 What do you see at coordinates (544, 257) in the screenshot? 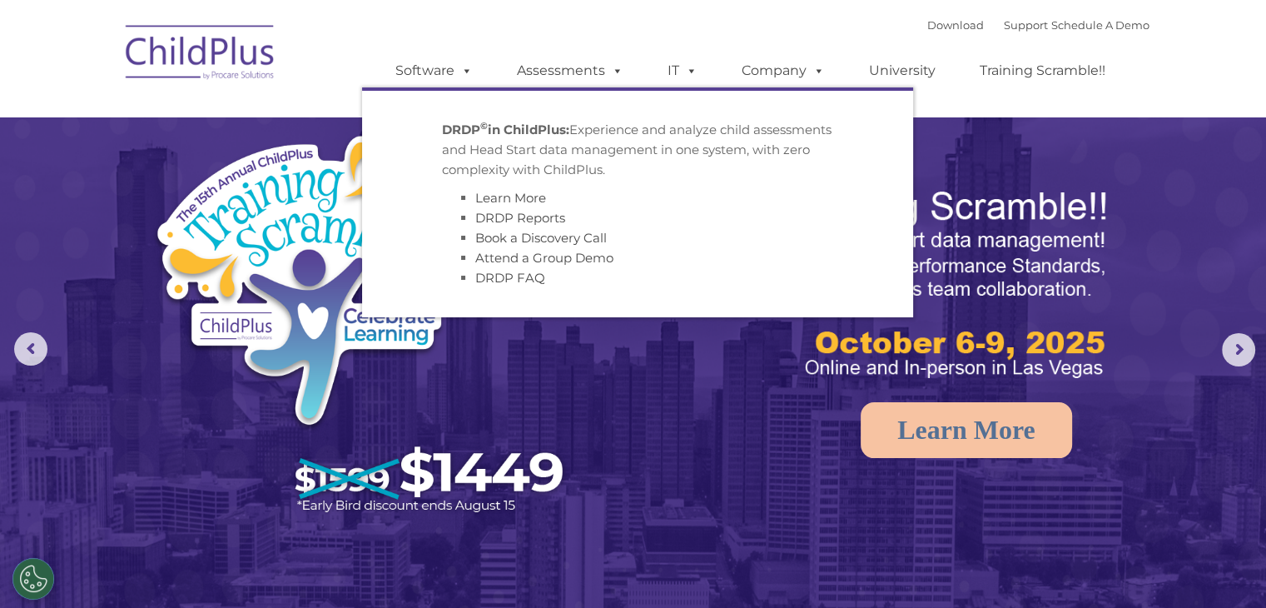
I see `a: Attend a Group Demo` at bounding box center [544, 257].